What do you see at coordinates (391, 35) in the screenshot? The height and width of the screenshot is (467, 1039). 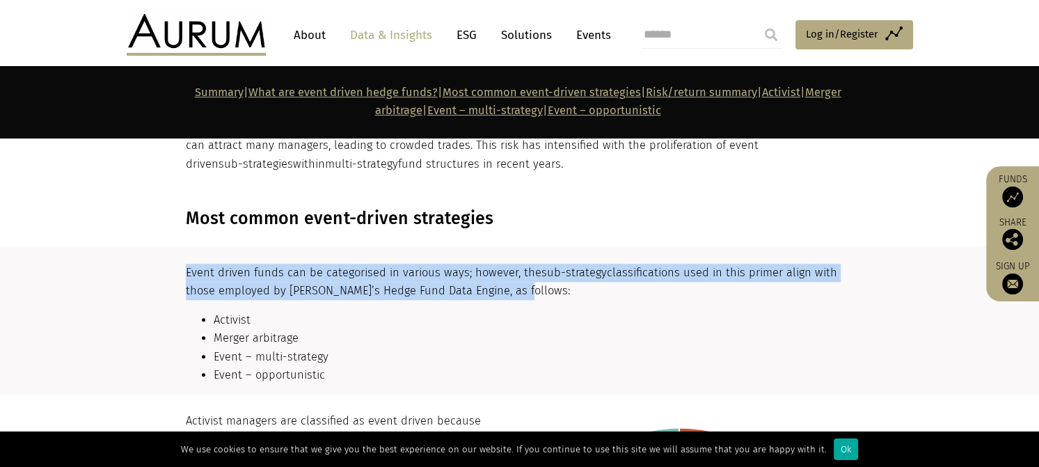 I see `a: Data & Insights` at bounding box center [391, 35].